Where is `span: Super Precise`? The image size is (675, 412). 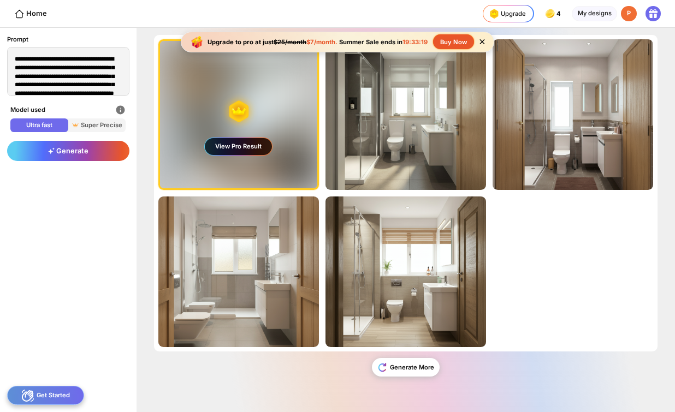 span: Super Precise is located at coordinates (97, 125).